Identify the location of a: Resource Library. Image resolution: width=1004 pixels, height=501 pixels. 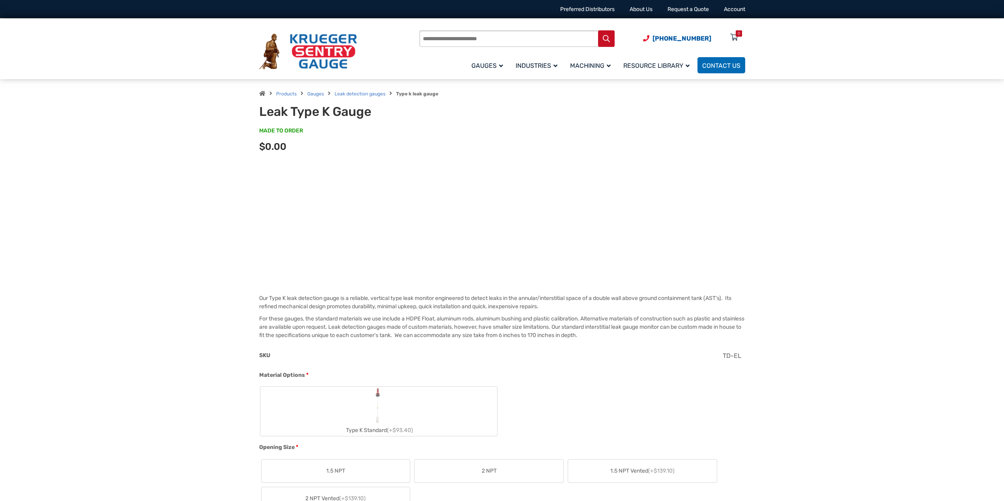
(658, 65).